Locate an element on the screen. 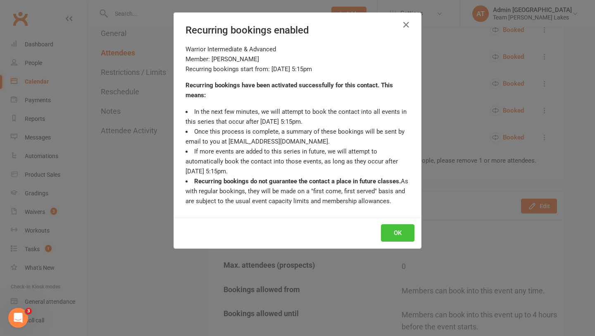 The image size is (595, 336). strong: Recurring bookings have been activated successfully for this contact. This means: is located at coordinates (289, 90).